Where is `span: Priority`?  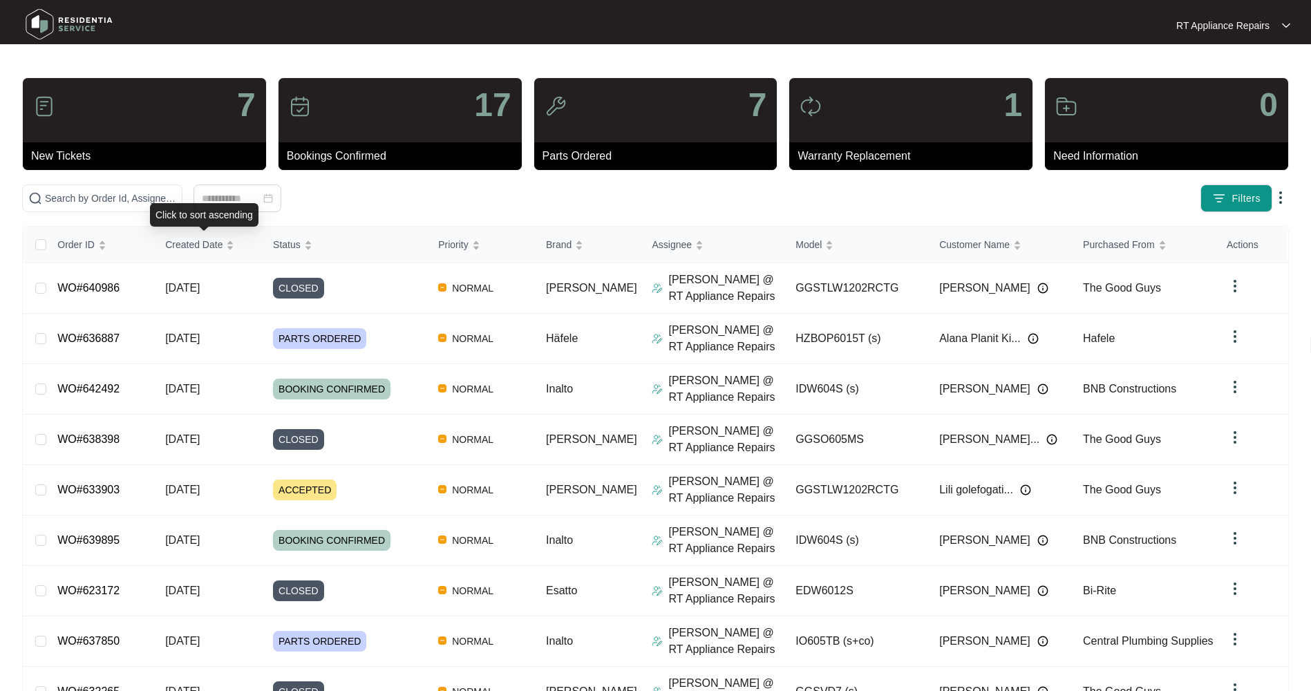
span: Priority is located at coordinates (453, 245).